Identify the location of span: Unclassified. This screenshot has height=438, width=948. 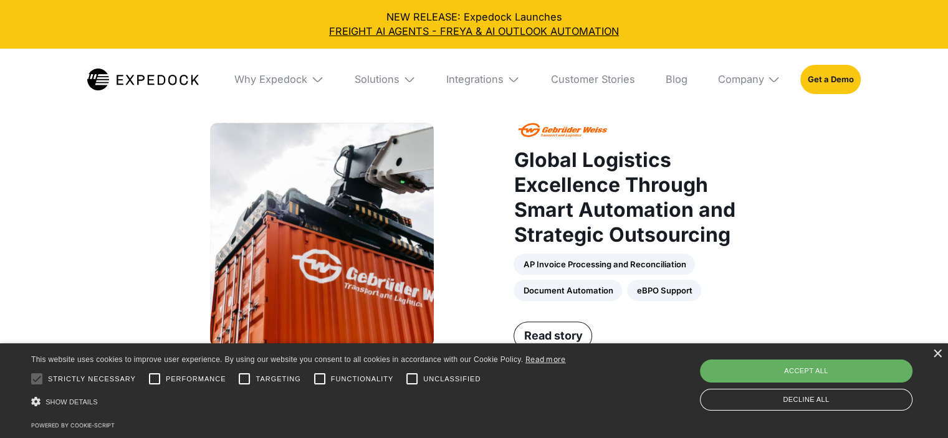
(452, 379).